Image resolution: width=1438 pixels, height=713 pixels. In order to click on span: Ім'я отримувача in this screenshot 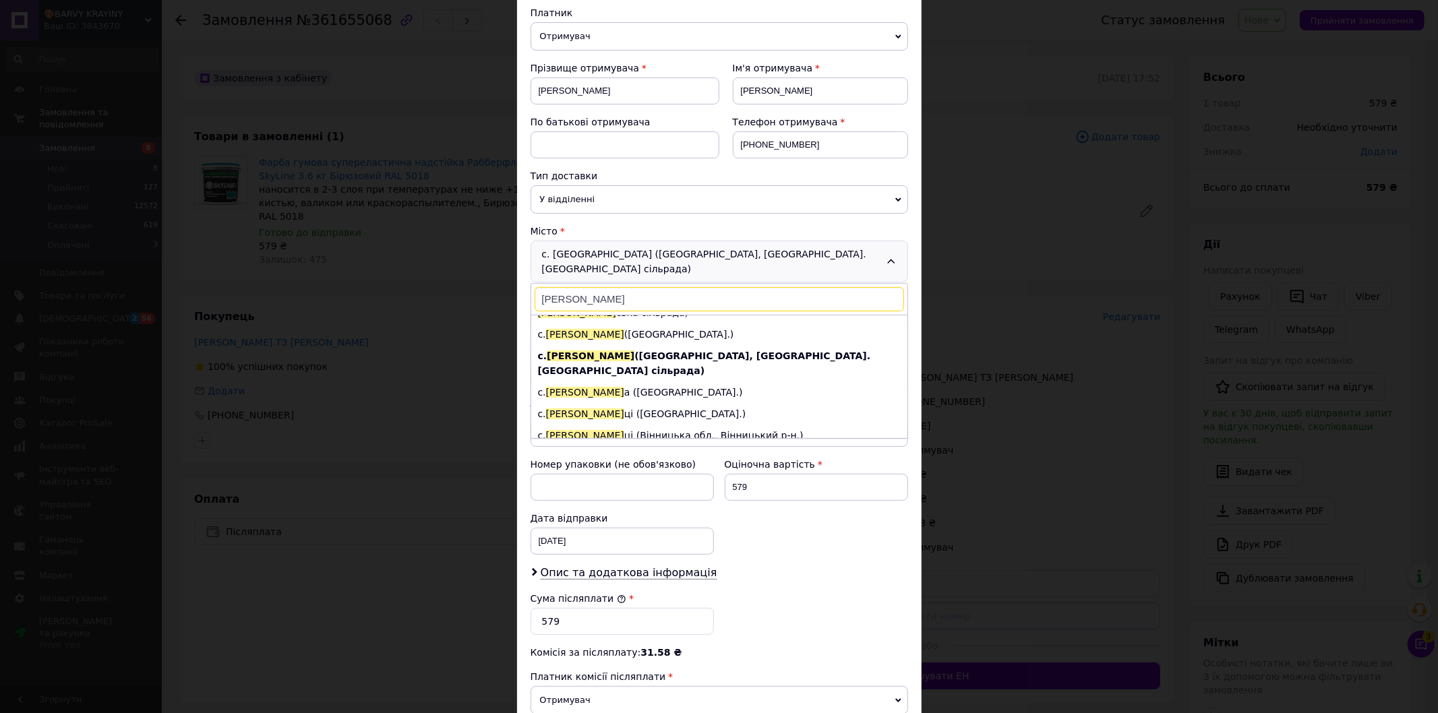, I will do `click(772, 68)`.